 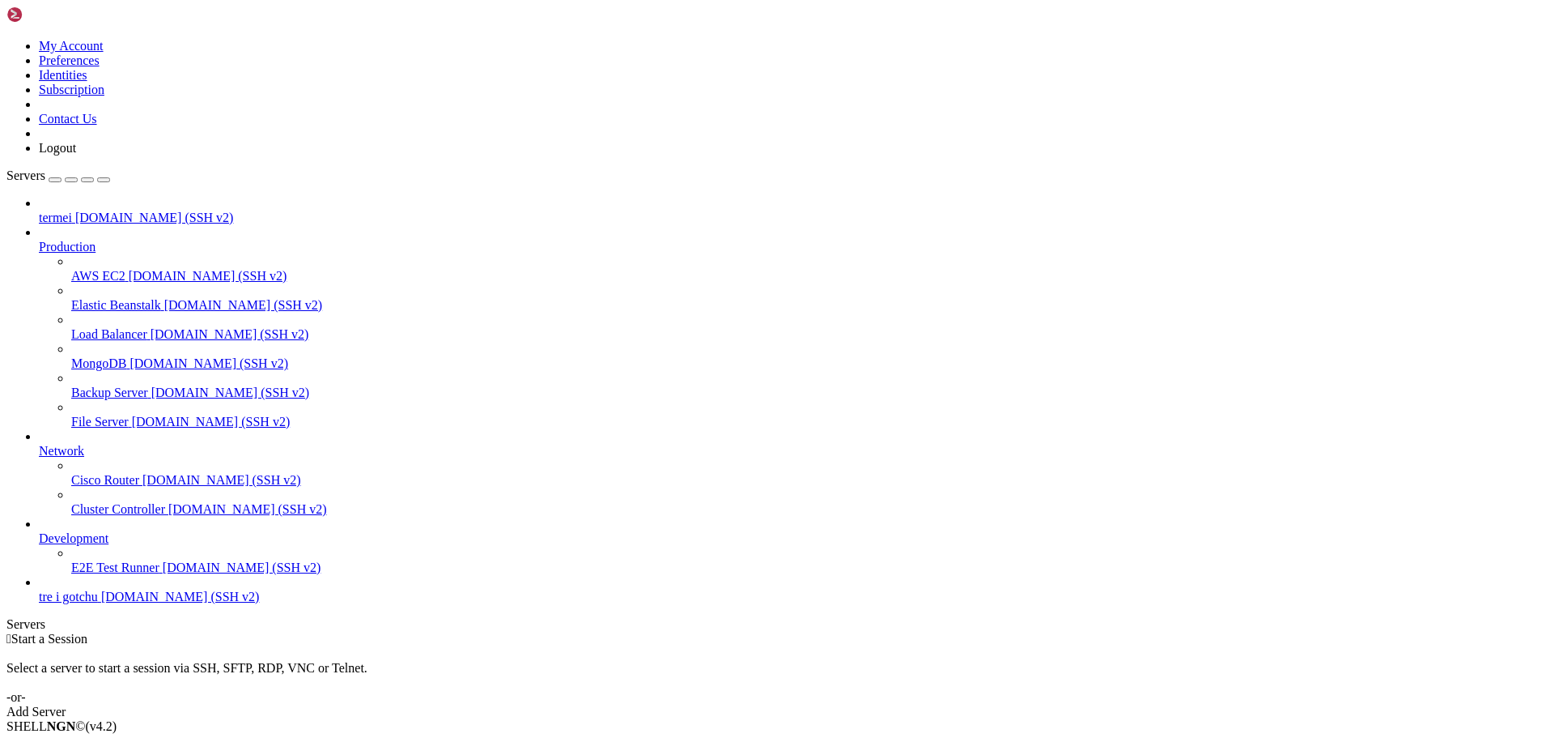 I want to click on a: Network, so click(x=793, y=451).